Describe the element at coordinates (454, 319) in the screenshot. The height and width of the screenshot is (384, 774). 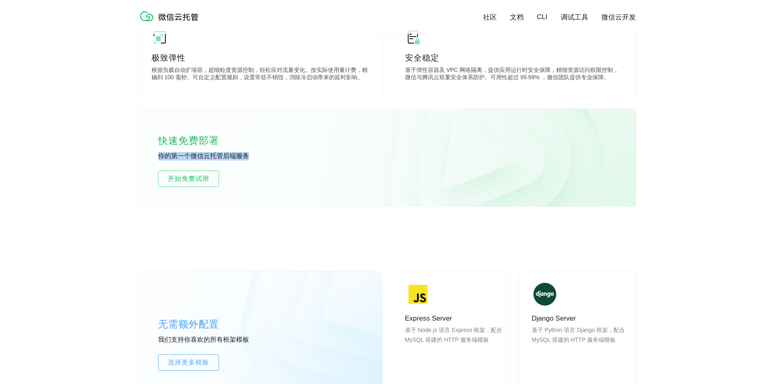
I see `p: Express Server` at that location.